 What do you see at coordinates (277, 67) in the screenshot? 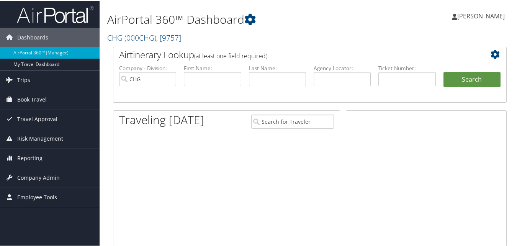
I see `label: Last Name:` at bounding box center [277, 67].